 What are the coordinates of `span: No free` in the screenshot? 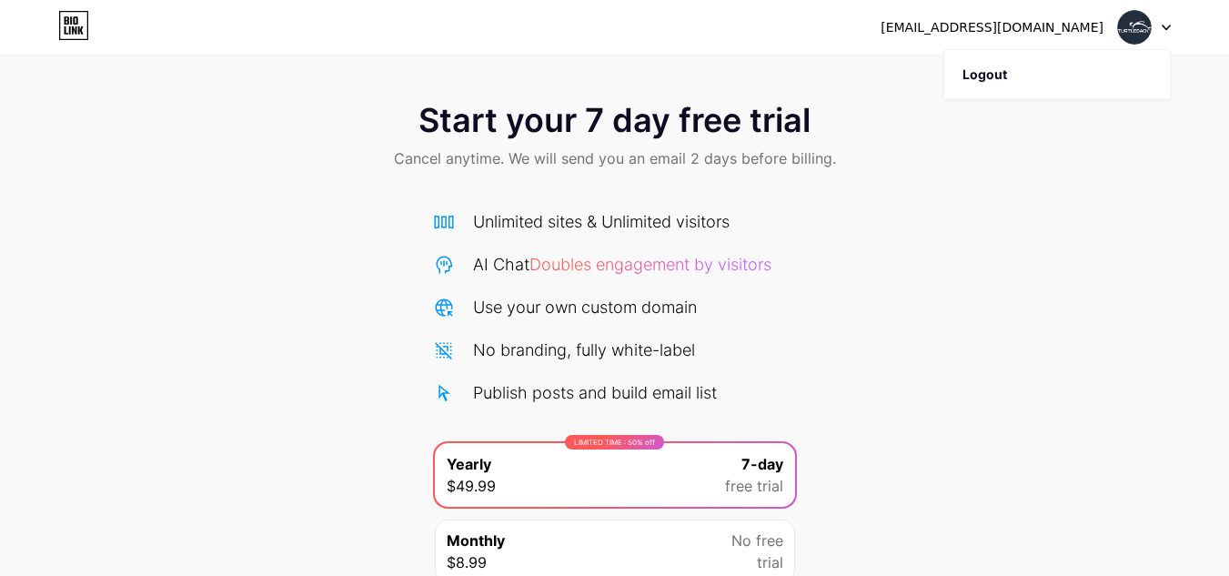 It's located at (757, 540).